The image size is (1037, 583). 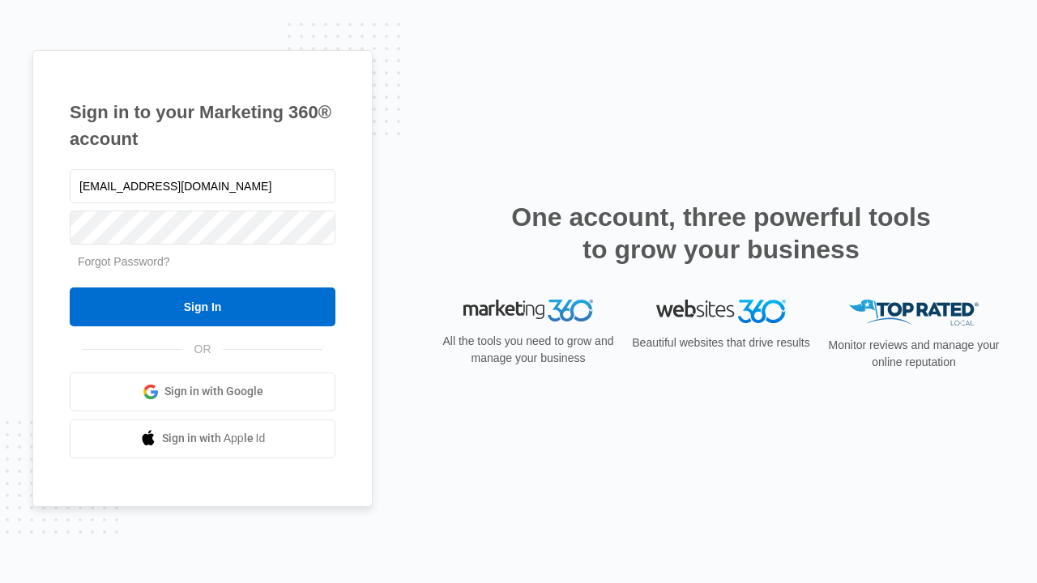 What do you see at coordinates (914, 354) in the screenshot?
I see `p: Monitor reviews and manage your online reputation` at bounding box center [914, 354].